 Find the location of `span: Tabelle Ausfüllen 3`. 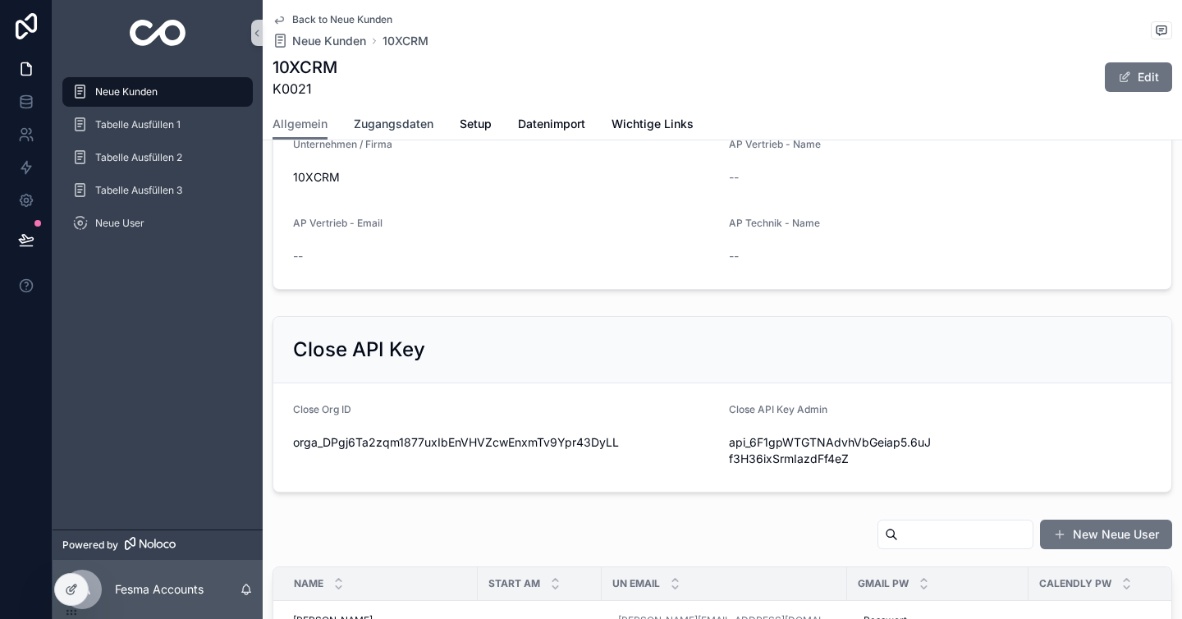

span: Tabelle Ausfüllen 3 is located at coordinates (139, 190).